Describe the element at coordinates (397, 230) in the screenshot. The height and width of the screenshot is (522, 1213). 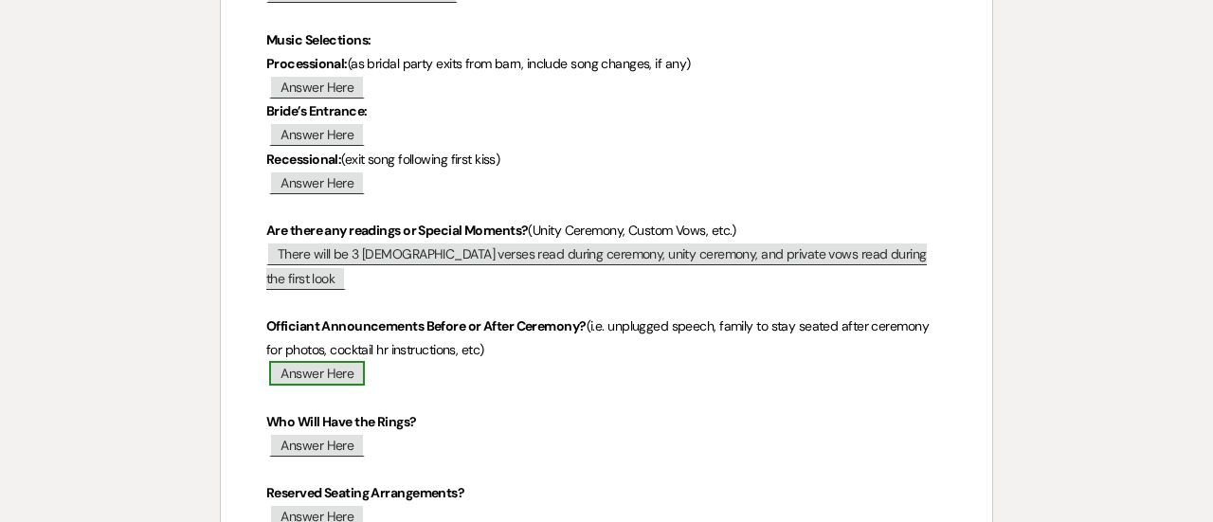
I see `strong: Are there any readings or Special Moments?` at that location.